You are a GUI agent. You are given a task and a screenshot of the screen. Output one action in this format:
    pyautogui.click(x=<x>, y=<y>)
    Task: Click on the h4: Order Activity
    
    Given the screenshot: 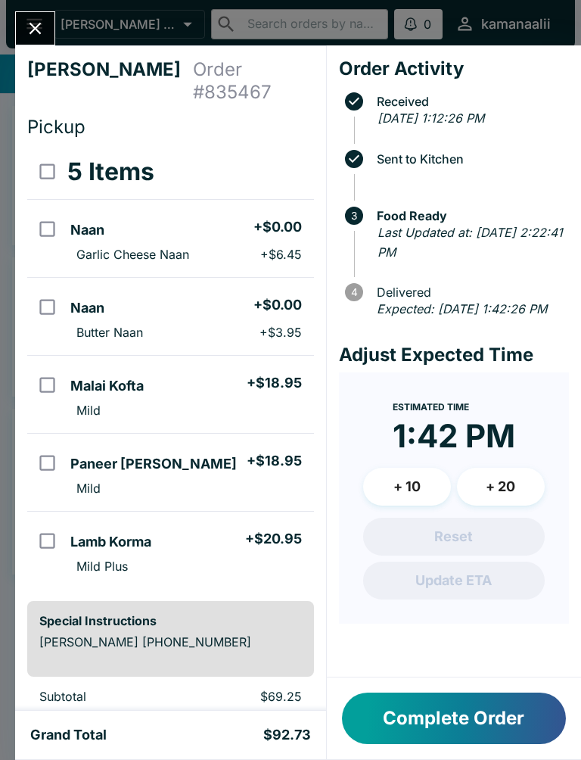 What is the action you would take?
    pyautogui.click(x=454, y=69)
    